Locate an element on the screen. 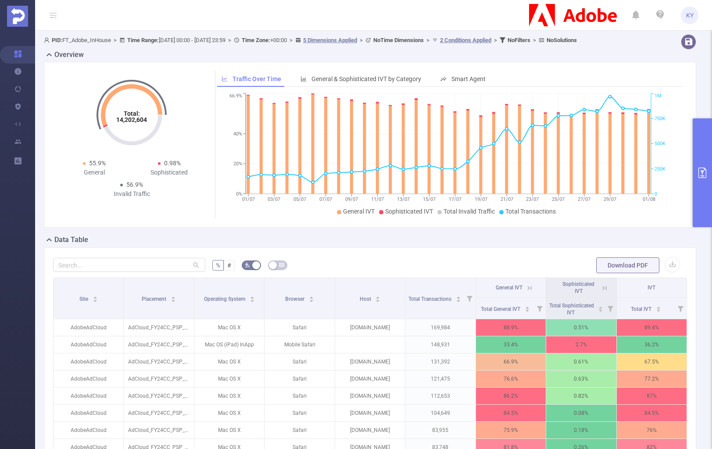  p: 77.2% is located at coordinates (652, 379).